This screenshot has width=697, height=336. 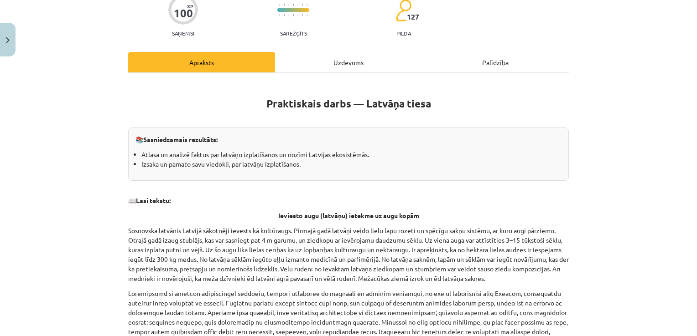 I want to click on span: XP, so click(x=190, y=6).